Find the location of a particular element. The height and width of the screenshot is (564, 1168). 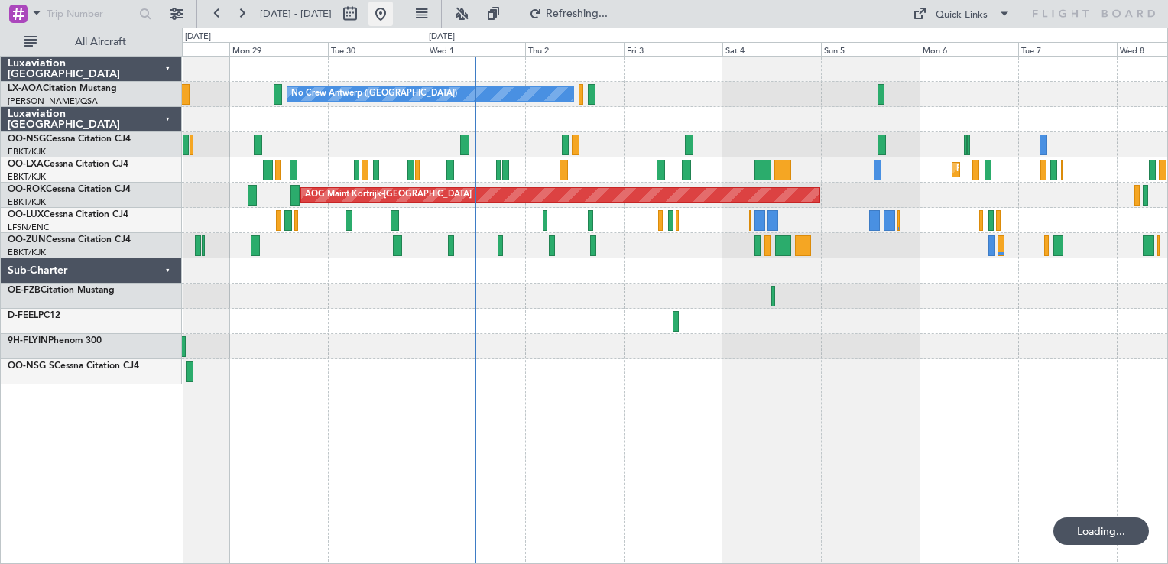

div: Quick Links is located at coordinates (962, 15).